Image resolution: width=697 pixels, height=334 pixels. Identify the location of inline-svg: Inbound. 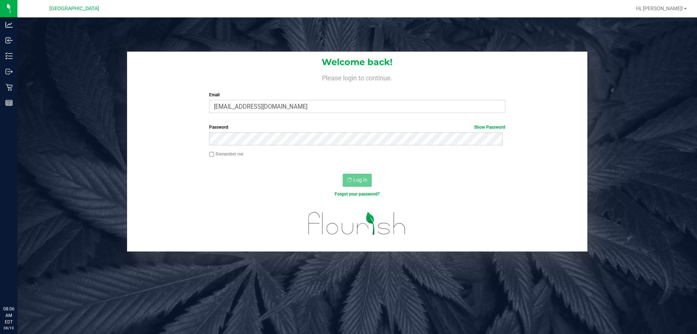
(9, 40).